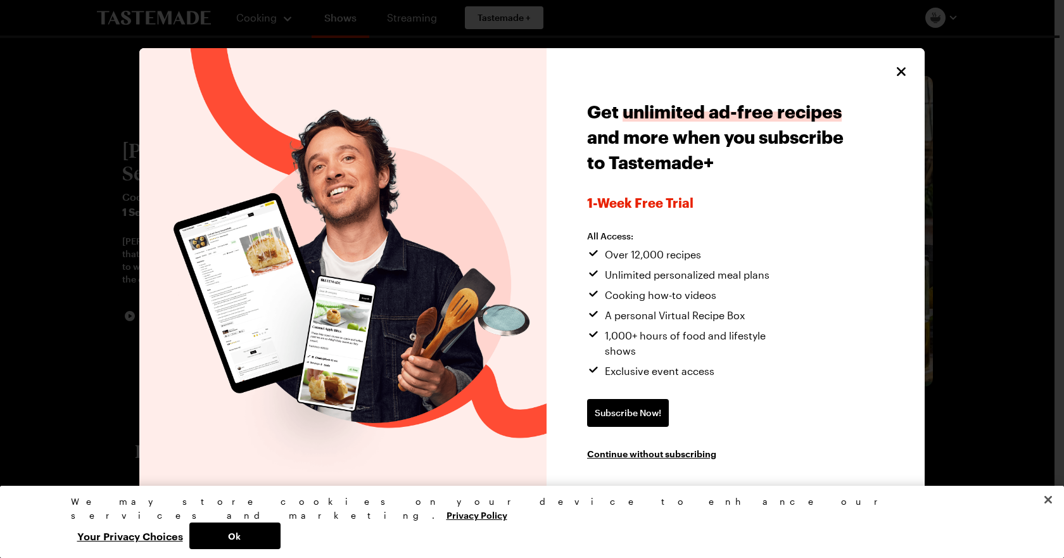  Describe the element at coordinates (652, 453) in the screenshot. I see `button: Continue without subscribing` at that location.